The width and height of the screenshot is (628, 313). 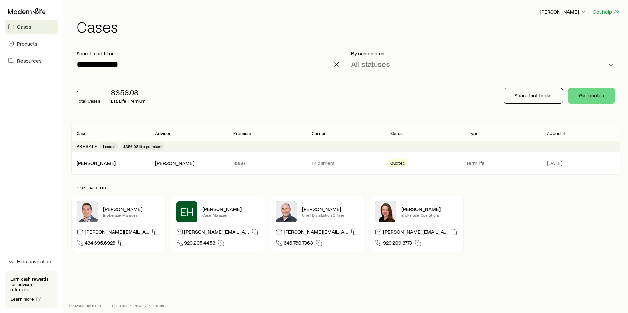 I want to click on span: Products, so click(x=27, y=44).